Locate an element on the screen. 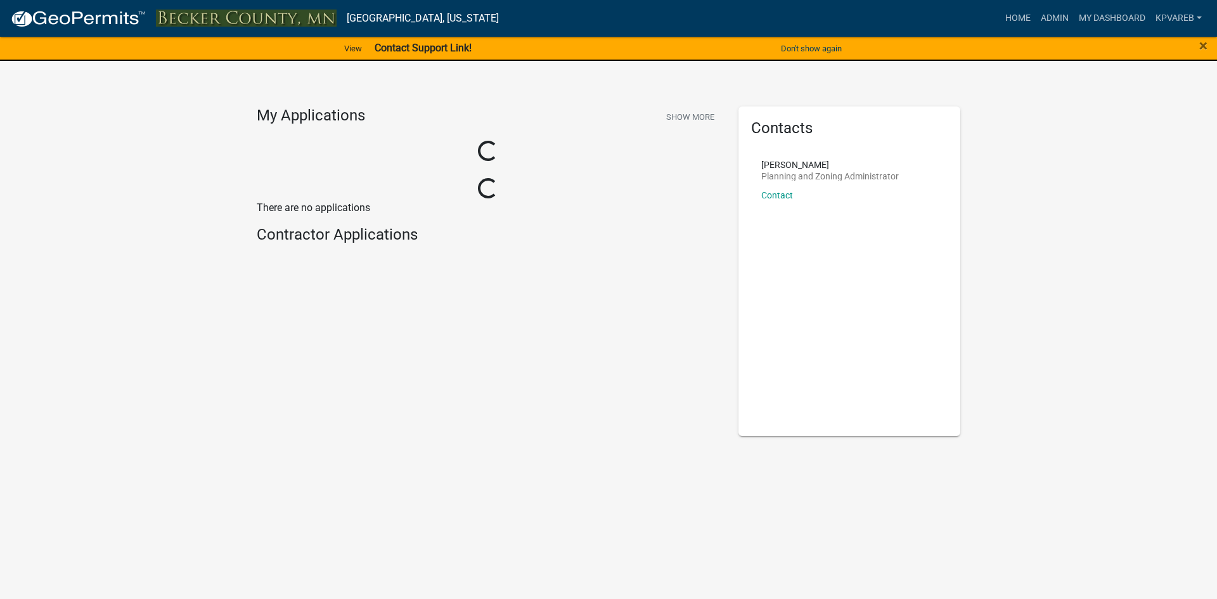  button: Show More is located at coordinates (690, 117).